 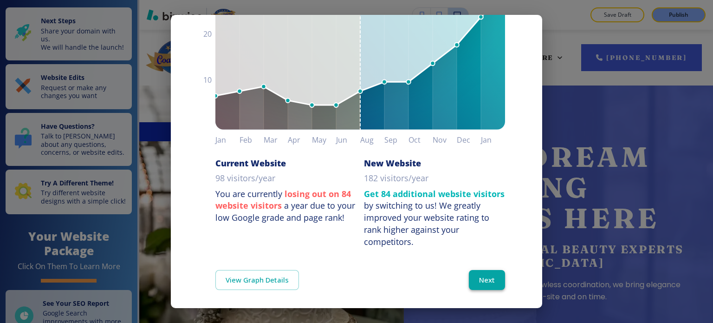 I want to click on h6: Oct, so click(x=421, y=140).